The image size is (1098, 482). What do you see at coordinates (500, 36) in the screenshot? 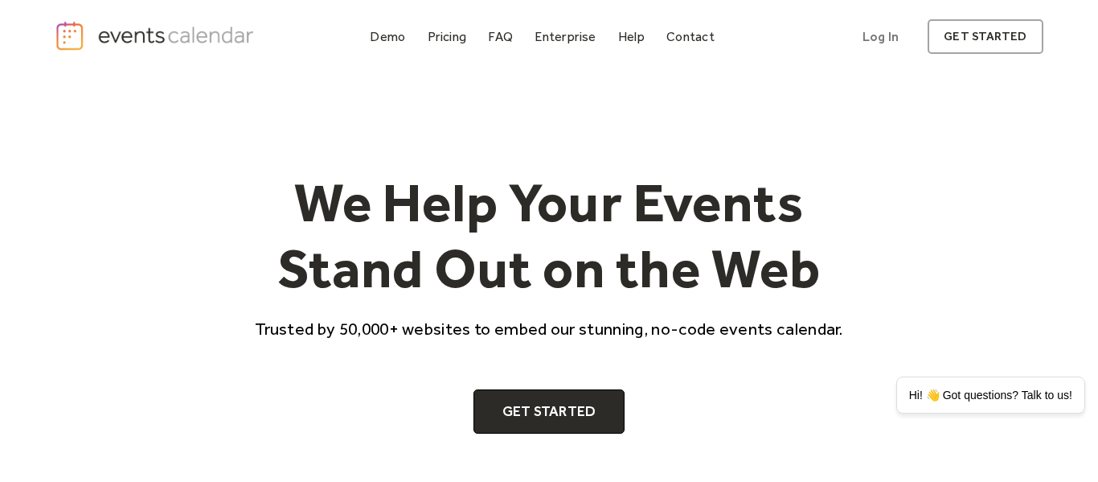
I see `div: FAQ` at bounding box center [500, 36].